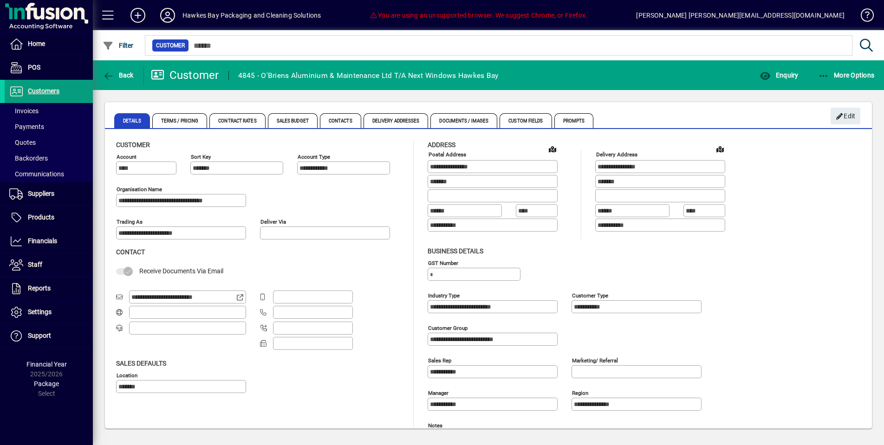 The height and width of the screenshot is (445, 884). I want to click on a: Knowledge Base, so click(863, 17).